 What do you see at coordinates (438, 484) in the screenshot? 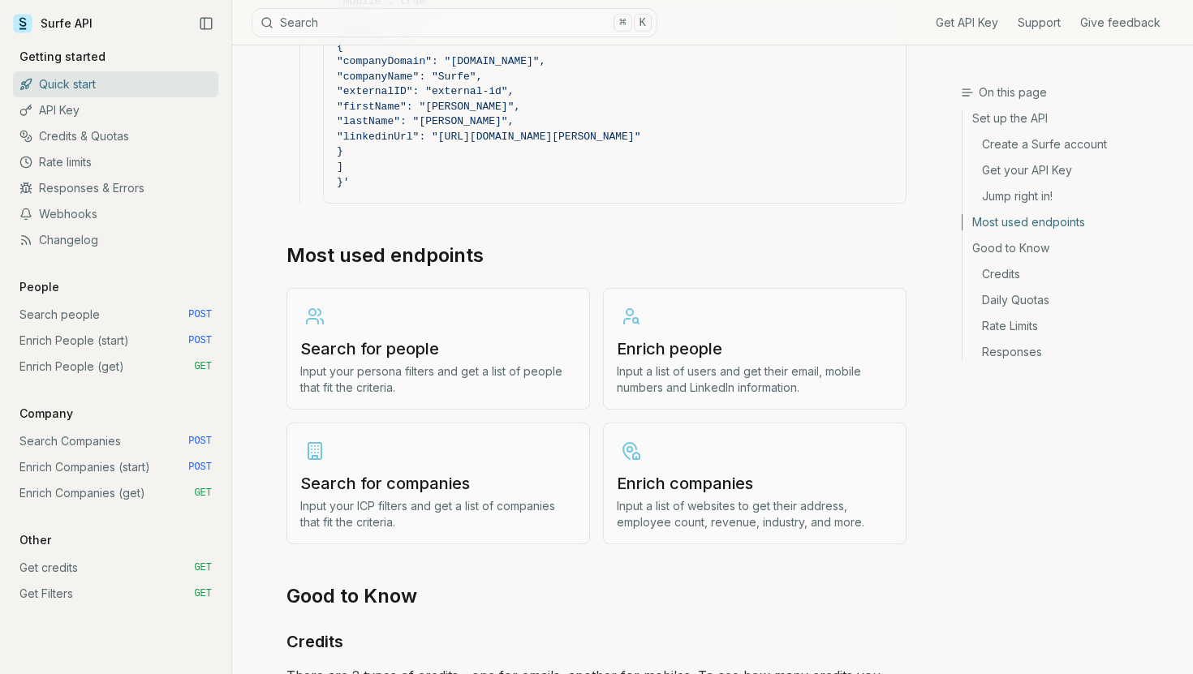
I see `a: Search for companiesInput your ICP filters and get a list of companies that fit the criteria.` at bounding box center [438, 484].